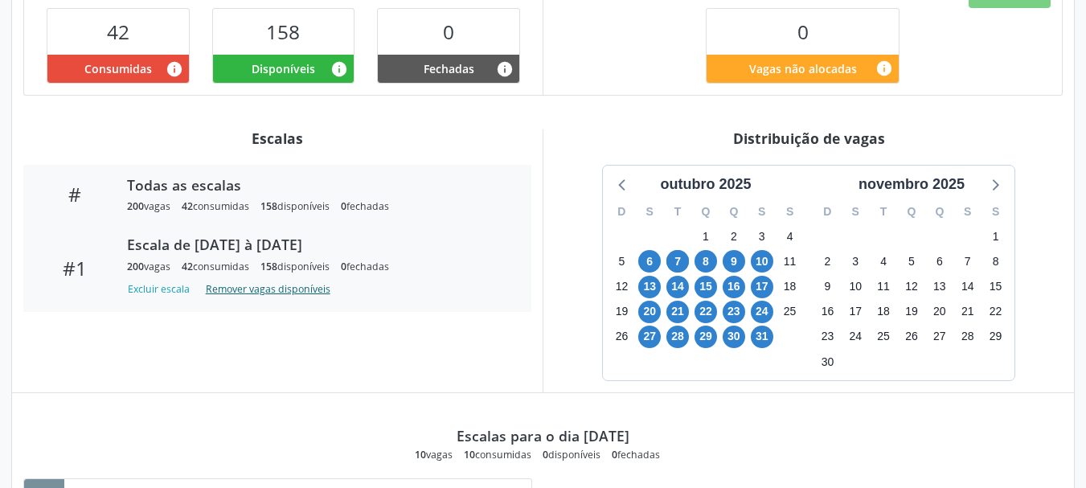 This screenshot has width=1086, height=488. Describe the element at coordinates (449, 68) in the screenshot. I see `span: Fechadas` at that location.